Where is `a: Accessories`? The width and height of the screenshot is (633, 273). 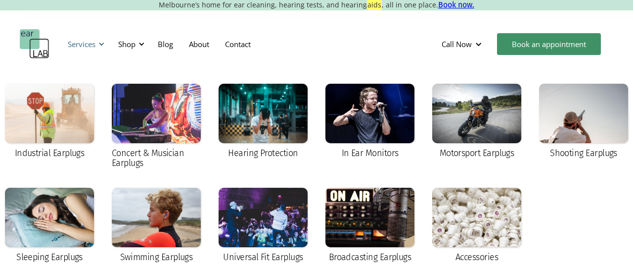 a: Accessories is located at coordinates (477, 226).